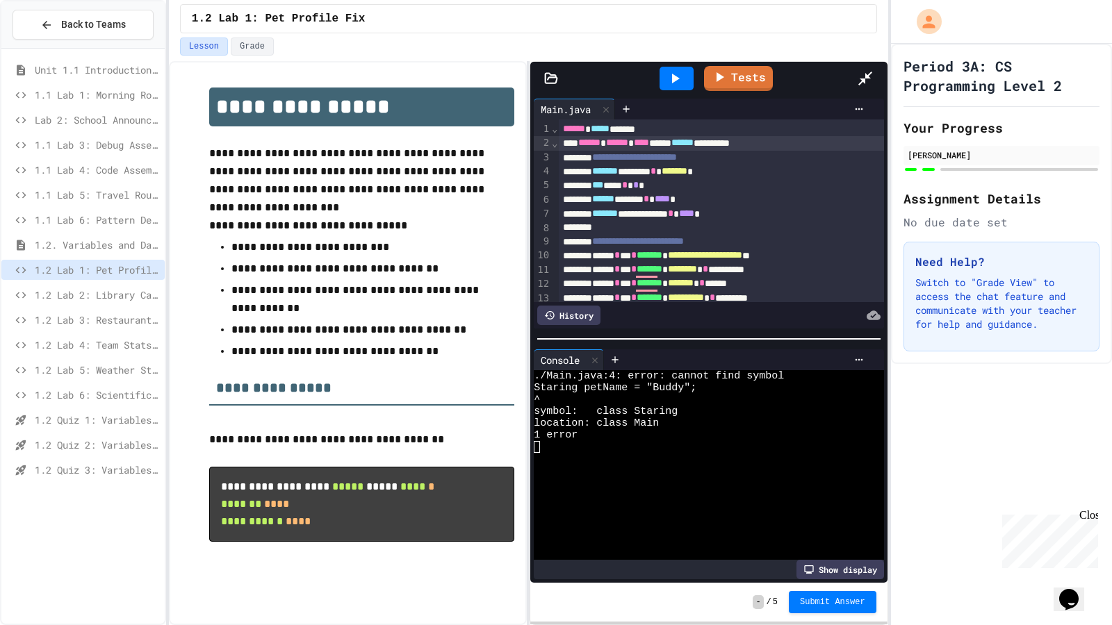 The image size is (1112, 625). Describe the element at coordinates (1001, 262) in the screenshot. I see `h3: Need Help?` at that location.